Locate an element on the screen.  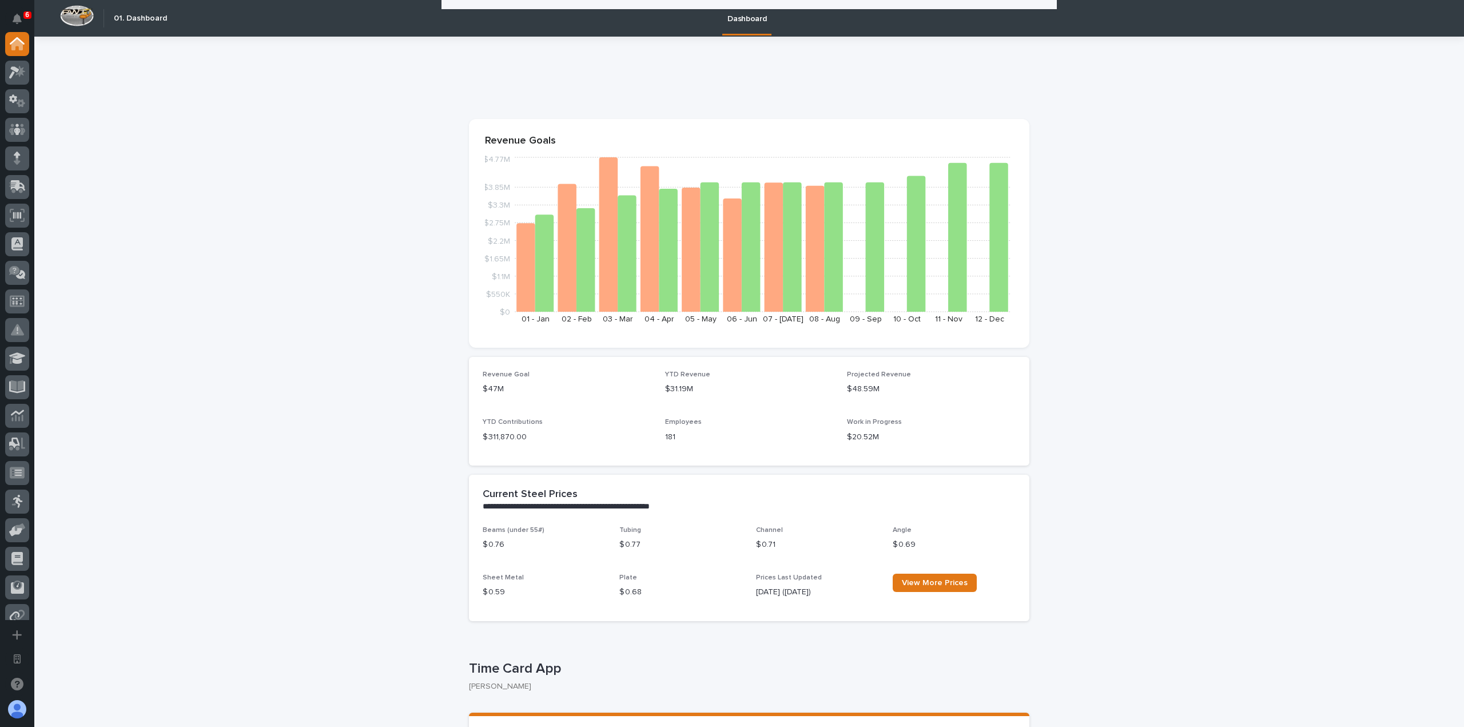
p: $48.59M is located at coordinates (931, 389).